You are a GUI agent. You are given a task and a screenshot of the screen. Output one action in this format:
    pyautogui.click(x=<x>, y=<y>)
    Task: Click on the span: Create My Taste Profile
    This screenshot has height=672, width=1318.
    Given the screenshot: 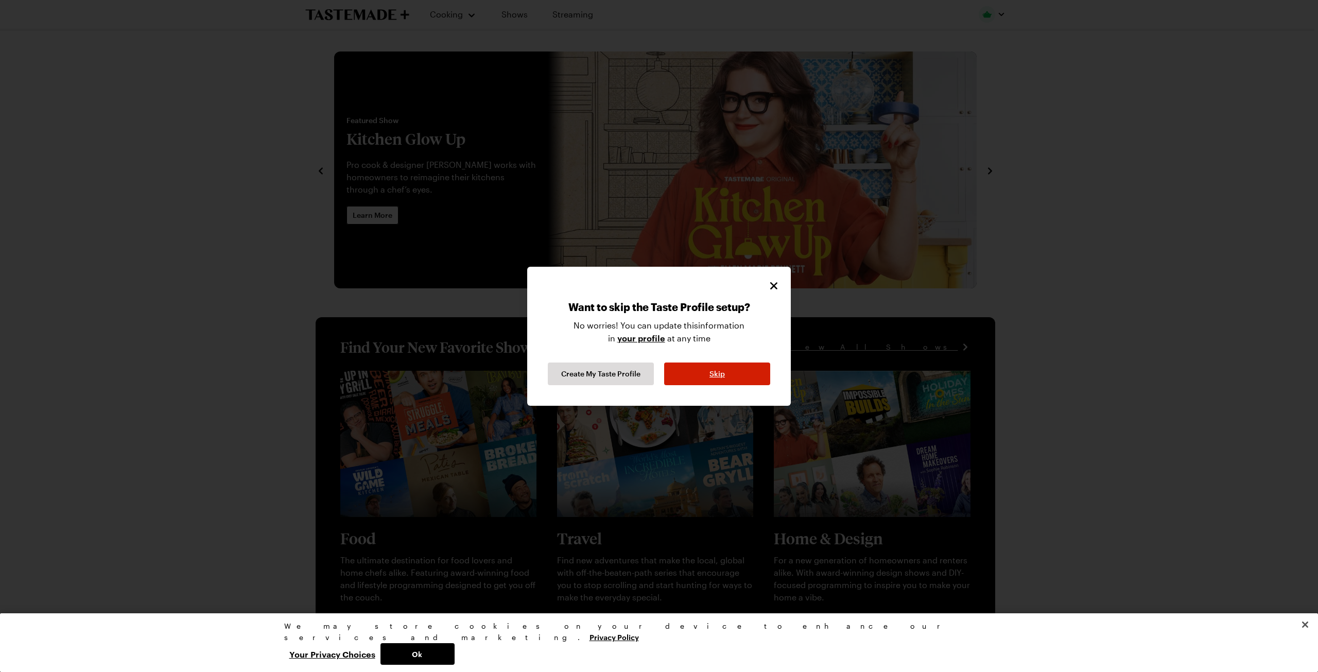 What is the action you would take?
    pyautogui.click(x=601, y=374)
    